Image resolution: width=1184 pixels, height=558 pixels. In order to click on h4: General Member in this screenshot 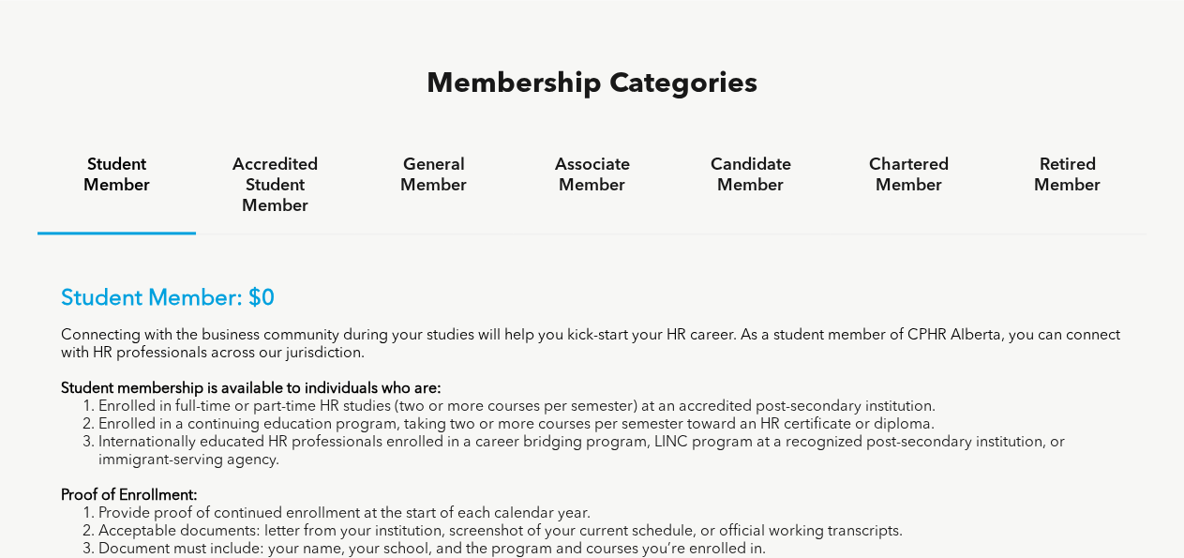, I will do `click(433, 175)`.